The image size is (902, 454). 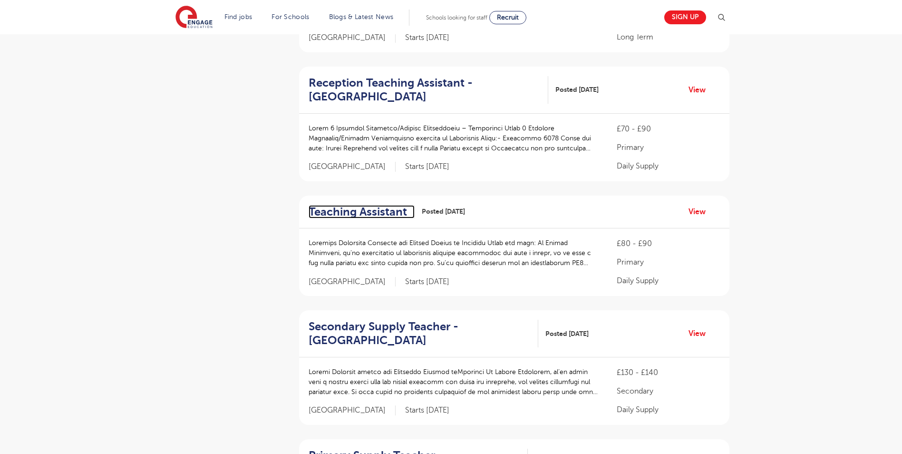 I want to click on a: Blogs & Latest News, so click(x=361, y=17).